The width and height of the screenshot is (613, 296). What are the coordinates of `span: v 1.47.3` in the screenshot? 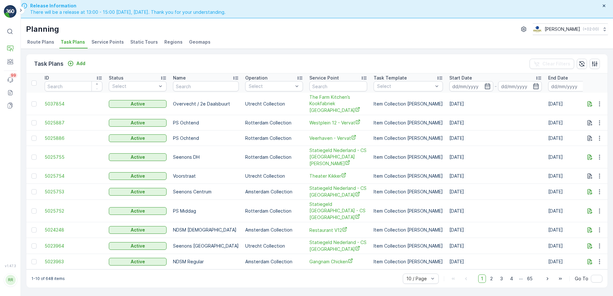 It's located at (10, 266).